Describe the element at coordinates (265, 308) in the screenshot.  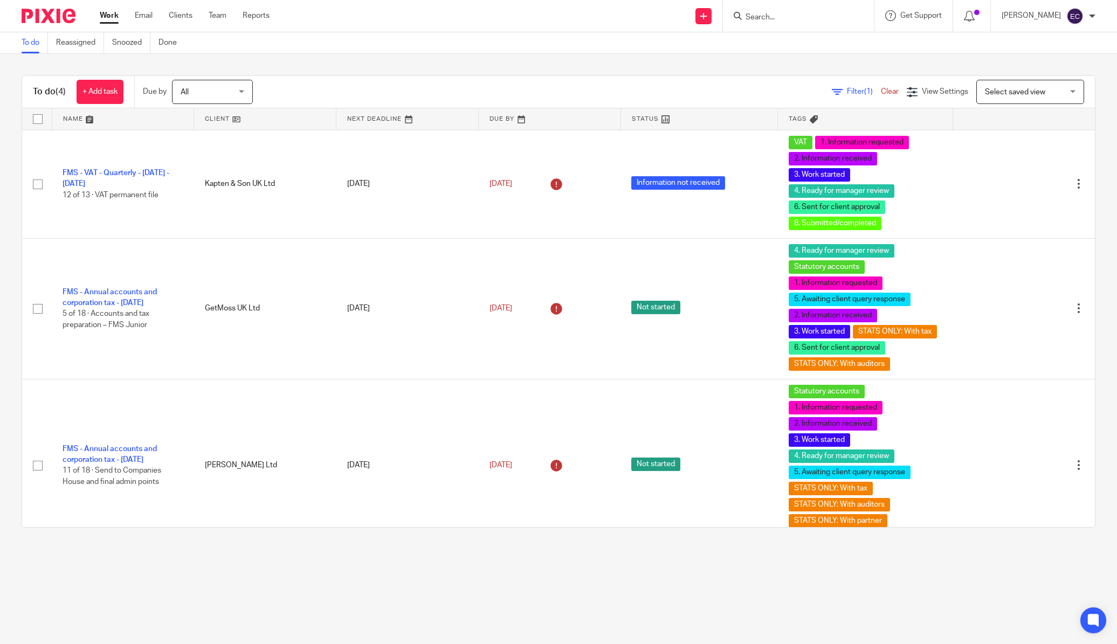
I see `td: GetMoss UK Ltd` at that location.